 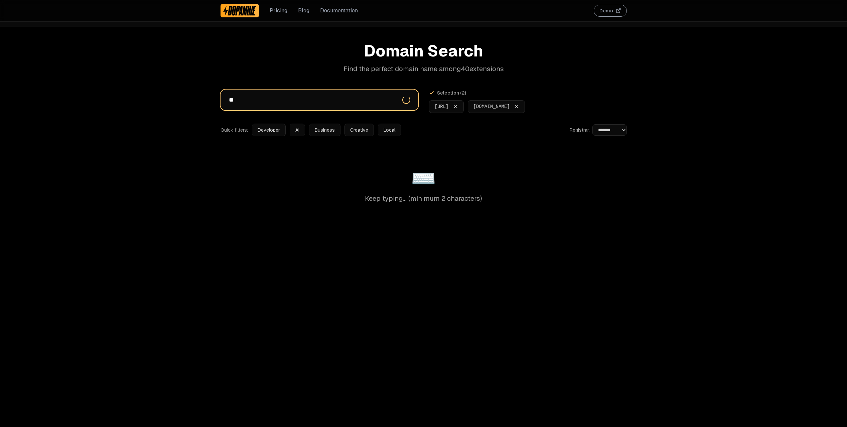 What do you see at coordinates (297, 130) in the screenshot?
I see `button: AI` at bounding box center [297, 130].